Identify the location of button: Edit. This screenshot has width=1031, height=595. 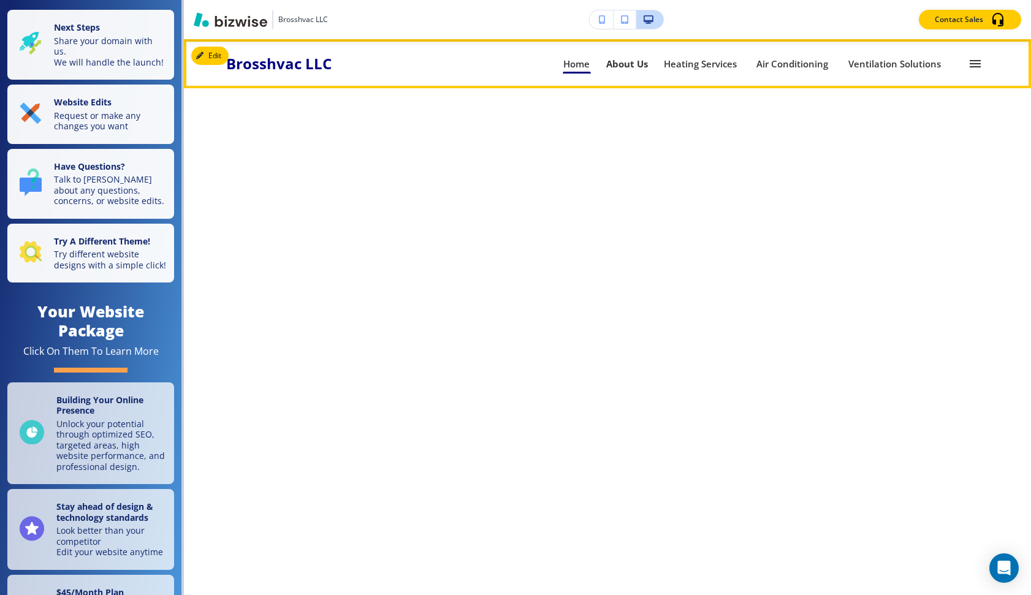
(210, 56).